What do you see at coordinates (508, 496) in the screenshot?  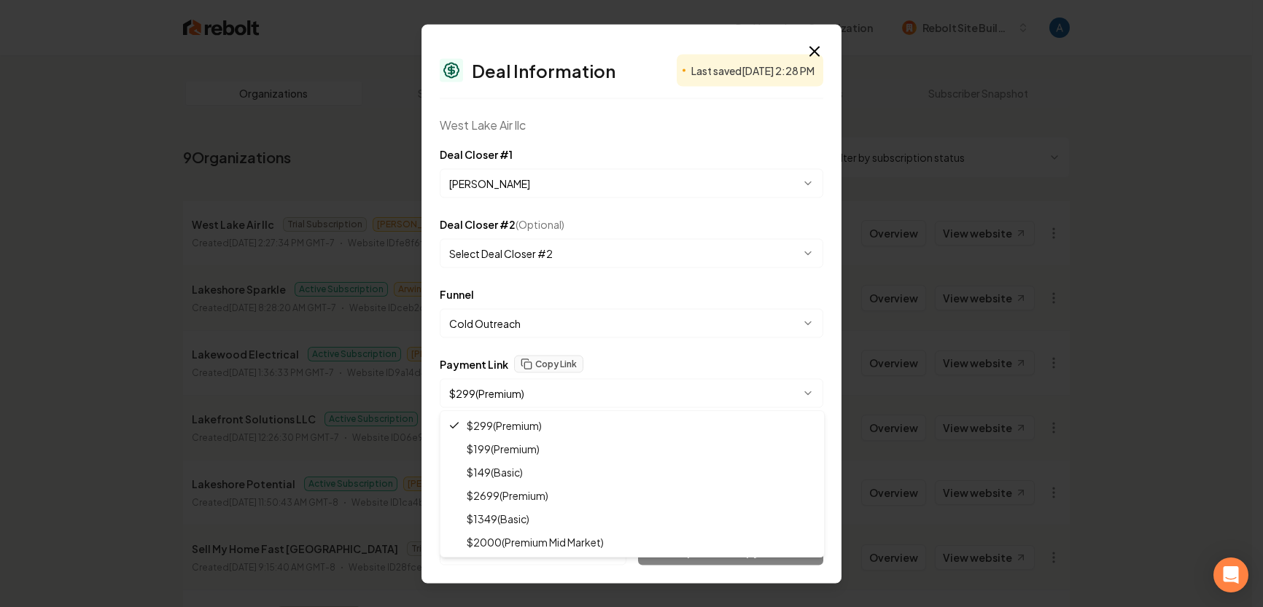 I see `span: $ 2699 ( Premium )` at bounding box center [508, 496].